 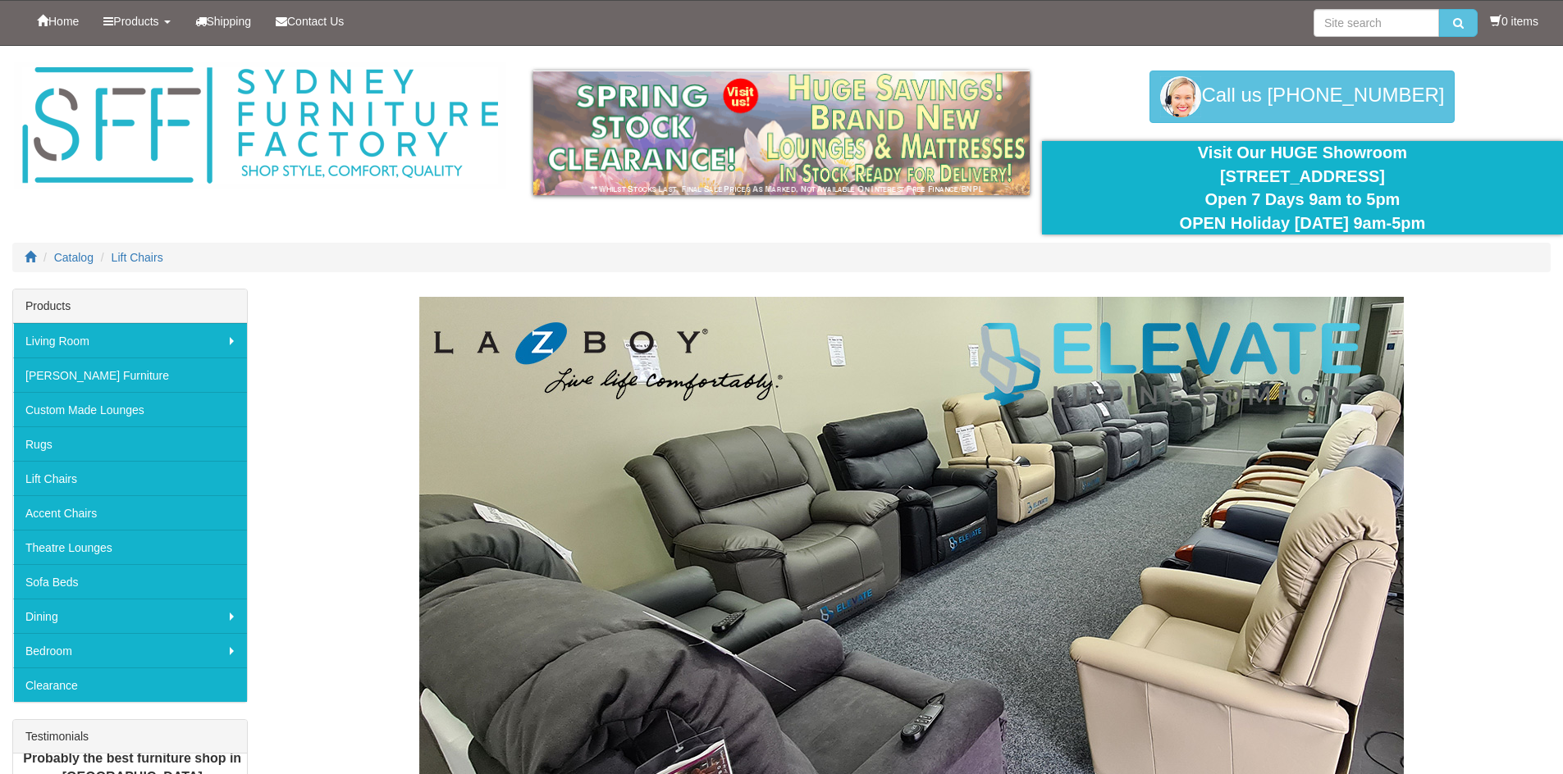 I want to click on a: Products, so click(x=136, y=21).